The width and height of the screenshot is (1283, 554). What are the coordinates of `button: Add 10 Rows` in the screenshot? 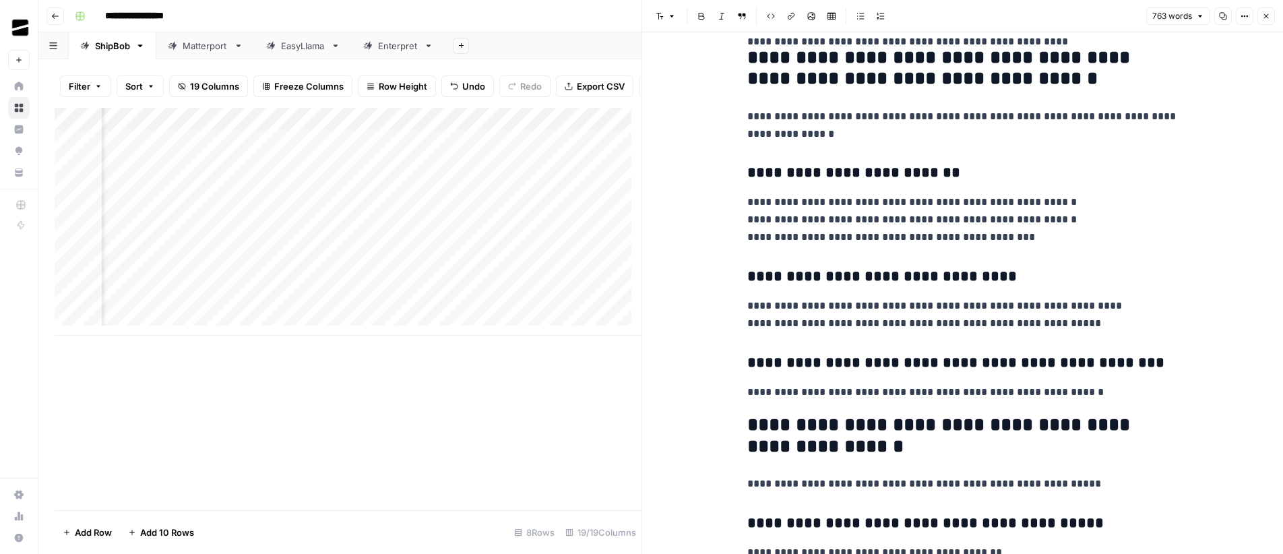 It's located at (161, 532).